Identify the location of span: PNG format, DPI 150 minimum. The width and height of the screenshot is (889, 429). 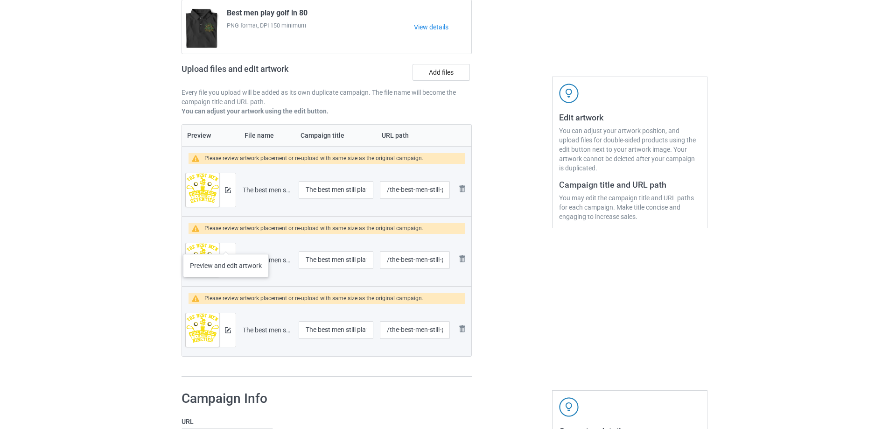
(320, 26).